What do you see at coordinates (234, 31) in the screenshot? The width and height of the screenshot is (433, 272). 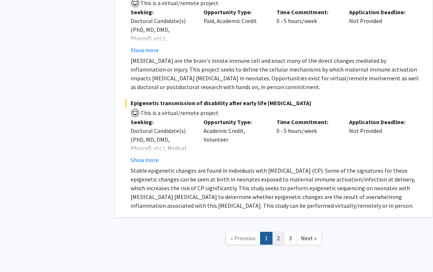 I see `div: Paid, Academic Credit` at bounding box center [234, 31].